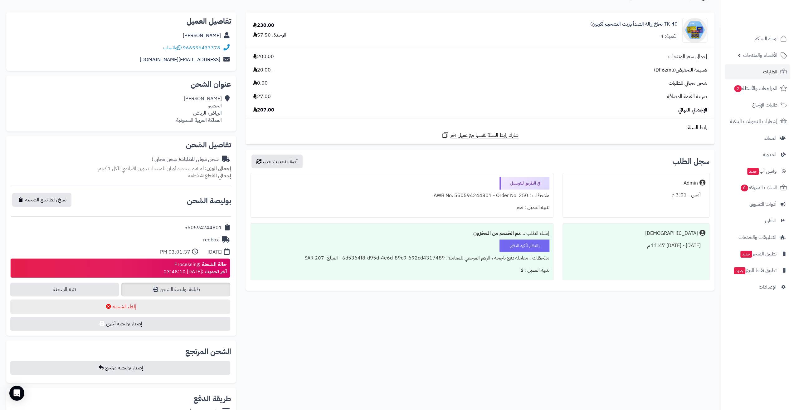 The image size is (794, 410). What do you see at coordinates (636, 195) in the screenshot?
I see `div: أمس - 3:01 م` at bounding box center [636, 195].